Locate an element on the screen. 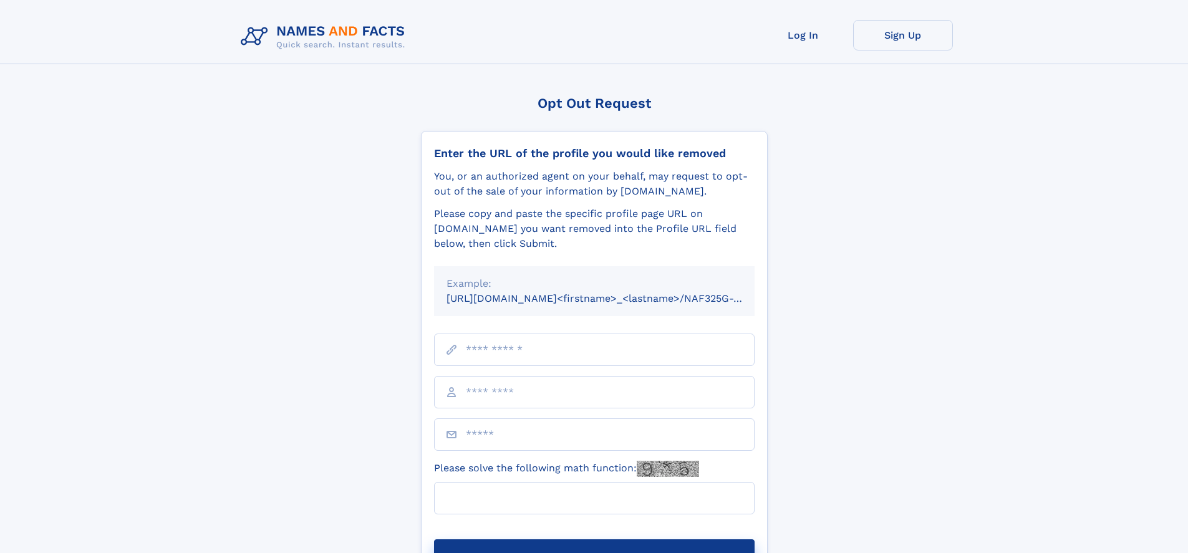 The image size is (1188, 553). a: Sign Up is located at coordinates (903, 35).